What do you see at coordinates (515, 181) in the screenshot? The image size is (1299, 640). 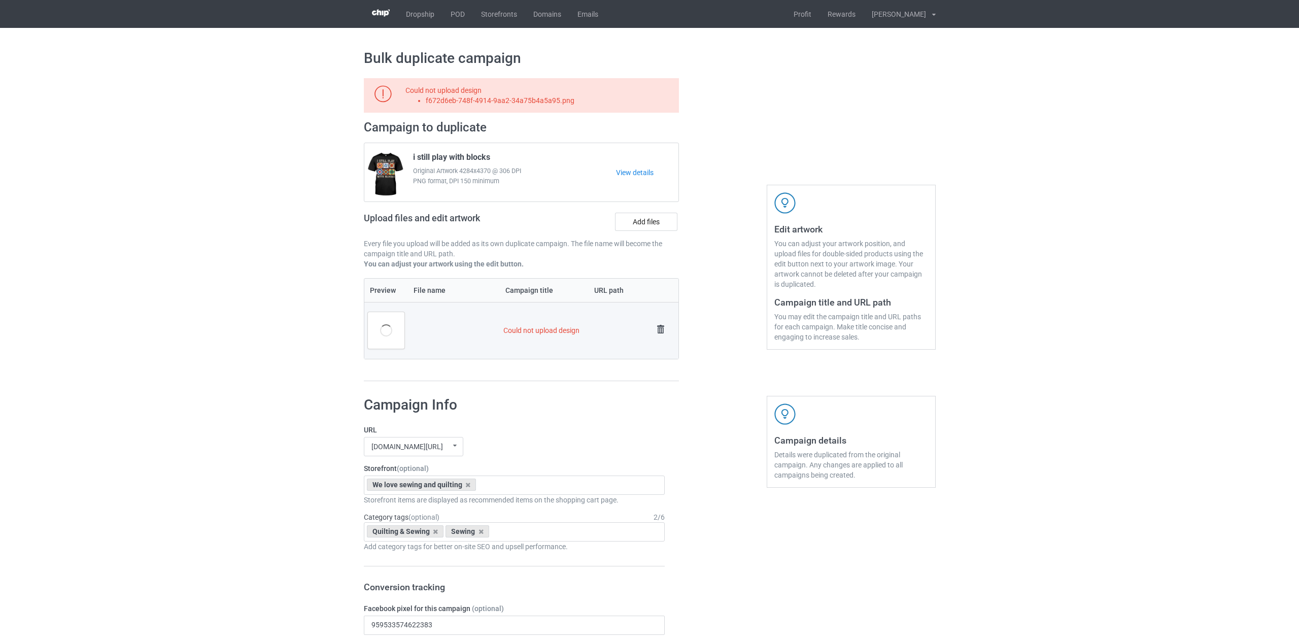 I see `span: PNG format, DPI 150 minimum` at bounding box center [515, 181].